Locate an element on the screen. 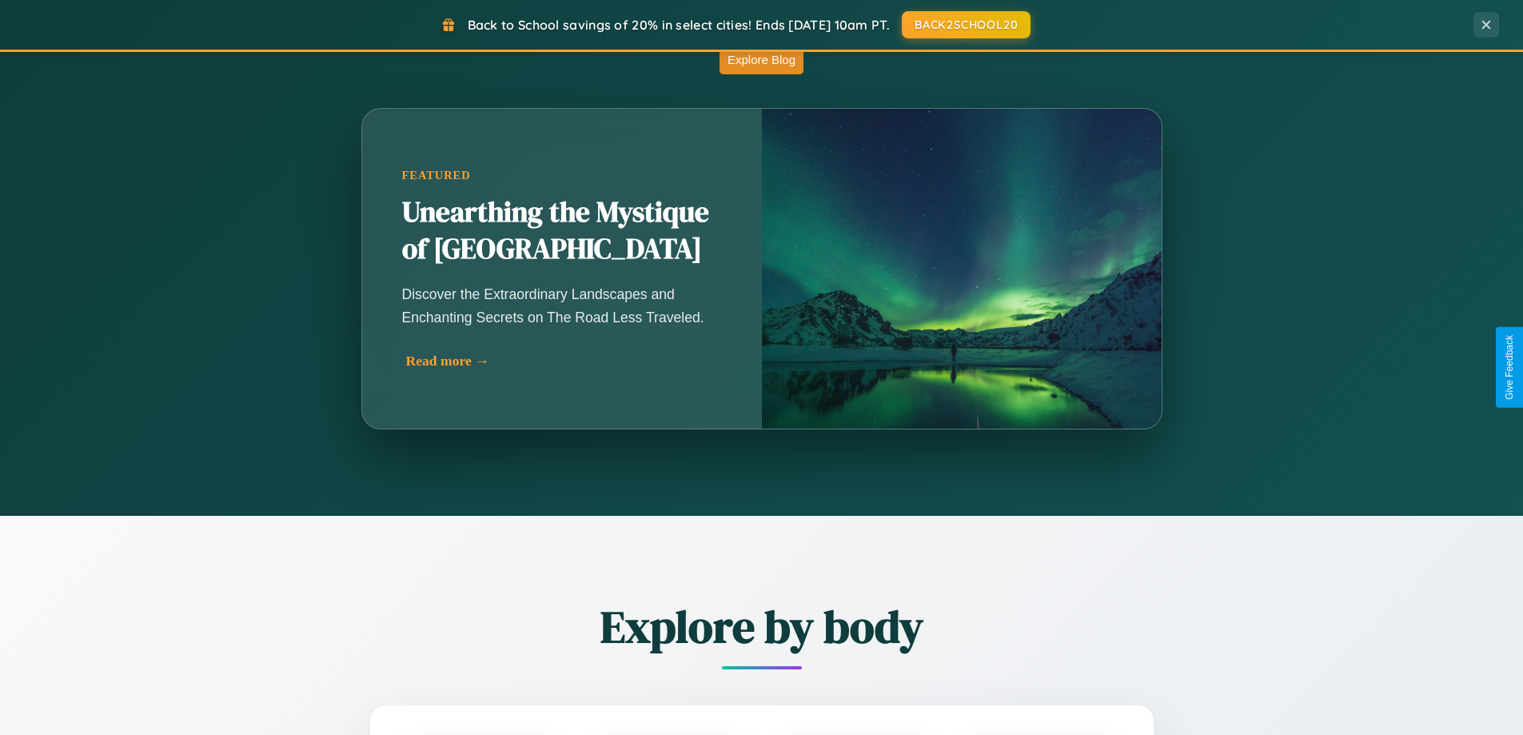 The width and height of the screenshot is (1523, 735). div: Featured is located at coordinates (562, 175).